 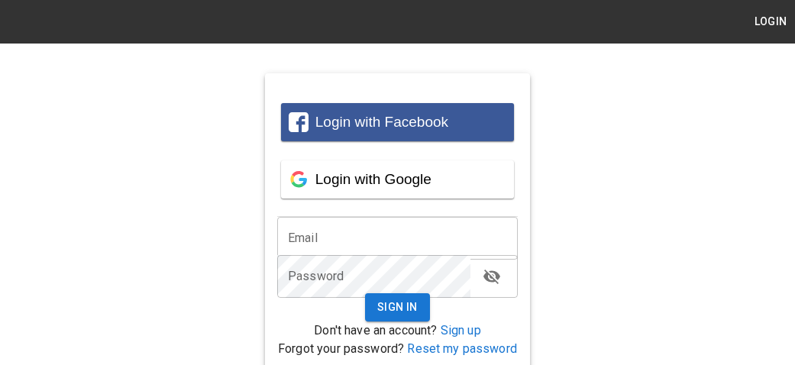 What do you see at coordinates (397, 307) in the screenshot?
I see `button: Sign In` at bounding box center [397, 307].